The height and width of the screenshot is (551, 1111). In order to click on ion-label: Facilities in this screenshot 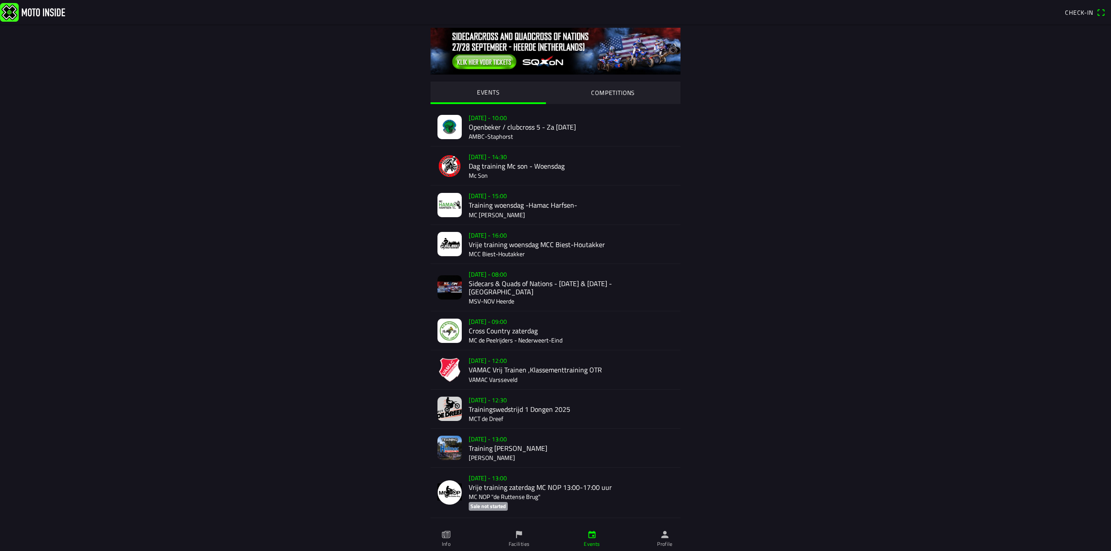, I will do `click(519, 544)`.